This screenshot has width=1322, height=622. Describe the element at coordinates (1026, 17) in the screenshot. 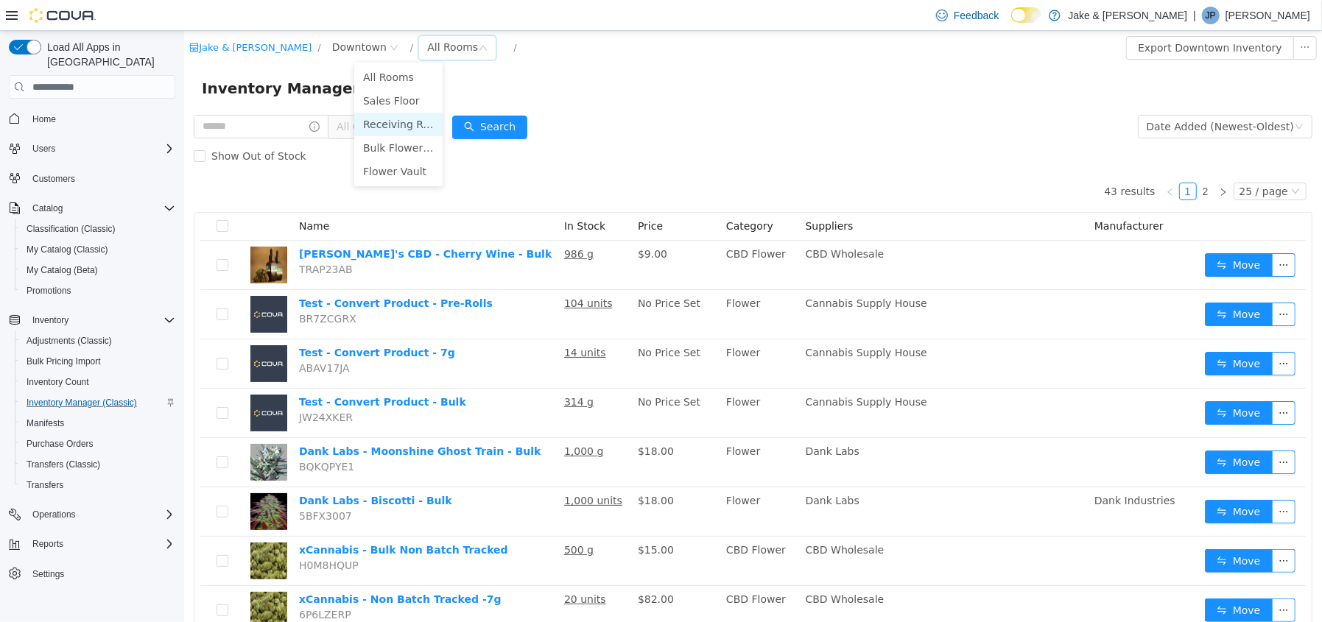

I see `button: Export Downtown Inventory` at that location.